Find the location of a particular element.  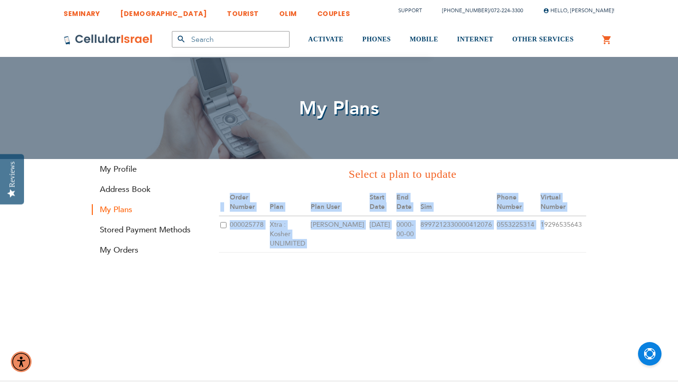

span: OTHER SERVICES is located at coordinates (543, 39).